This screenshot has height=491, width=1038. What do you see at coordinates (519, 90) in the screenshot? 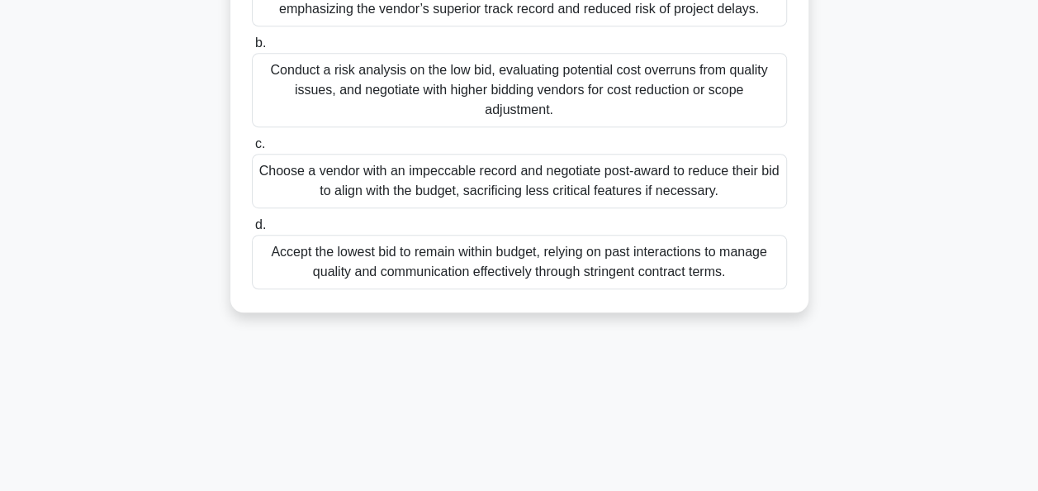
I see `div: Conduct a risk analysis on the low bid, evaluating potential cost overruns from quality issues, a...` at bounding box center [519, 90].